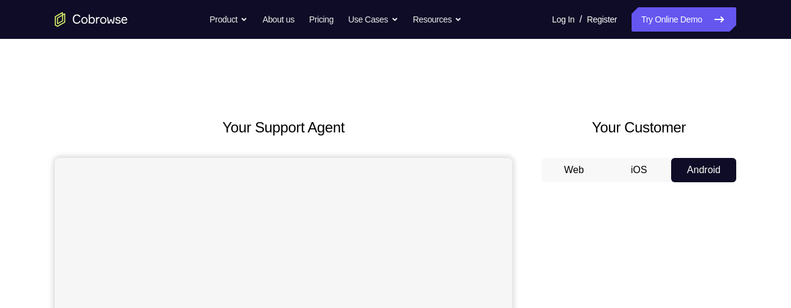  Describe the element at coordinates (639, 170) in the screenshot. I see `button: iOS` at that location.